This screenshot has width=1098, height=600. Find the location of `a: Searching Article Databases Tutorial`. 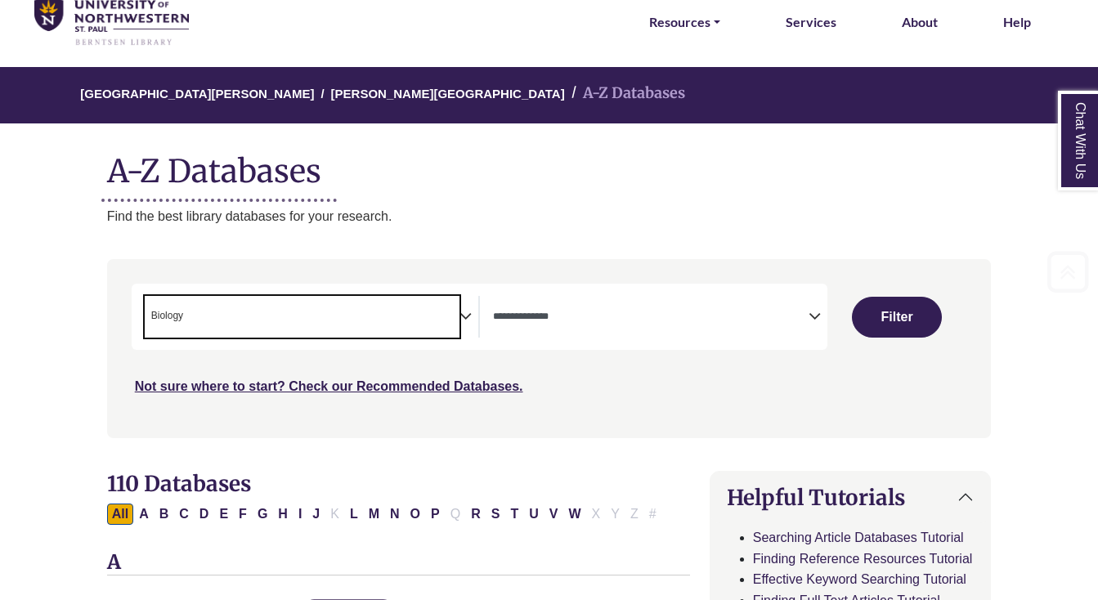

a: Searching Article Databases Tutorial is located at coordinates (858, 537).